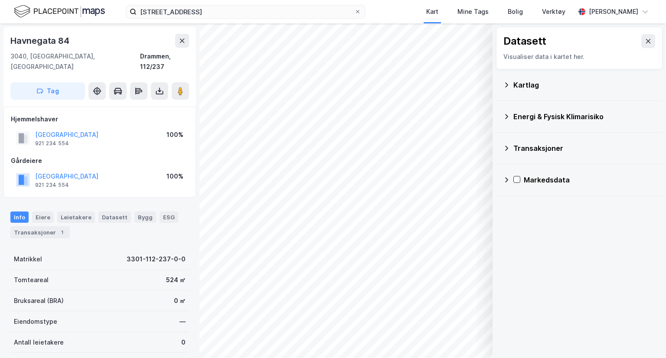 This screenshot has height=358, width=666. Describe the element at coordinates (432, 12) in the screenshot. I see `div: Kart` at that location.